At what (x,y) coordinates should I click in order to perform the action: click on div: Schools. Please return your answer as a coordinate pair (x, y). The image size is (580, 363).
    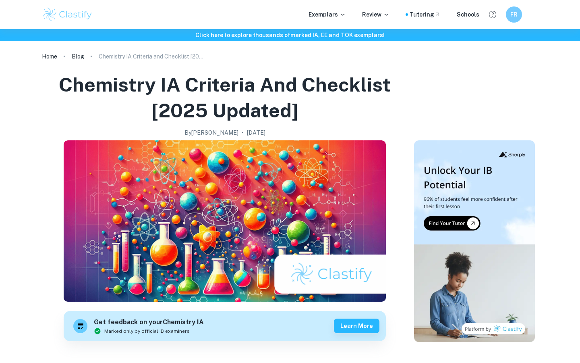
    Looking at the image, I should click on (468, 15).